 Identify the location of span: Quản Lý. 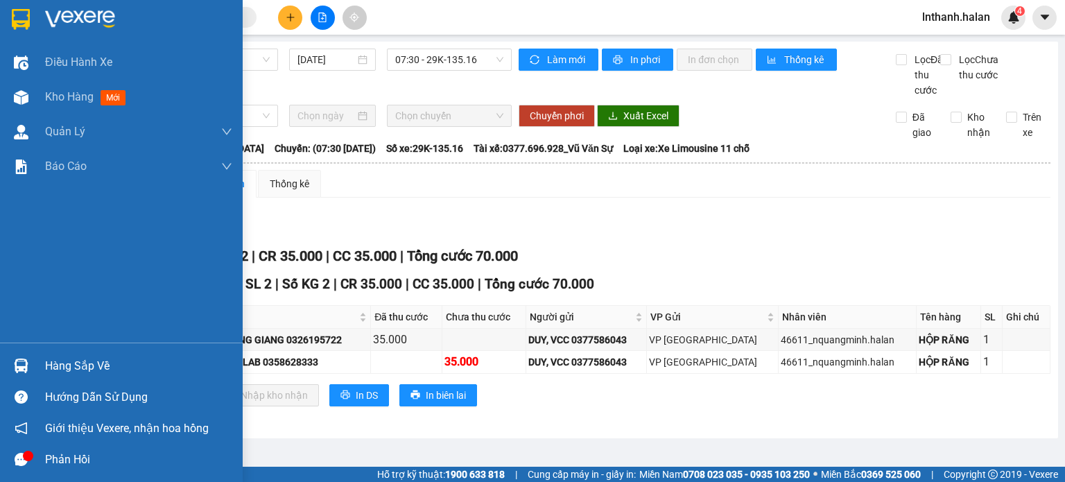
(65, 131).